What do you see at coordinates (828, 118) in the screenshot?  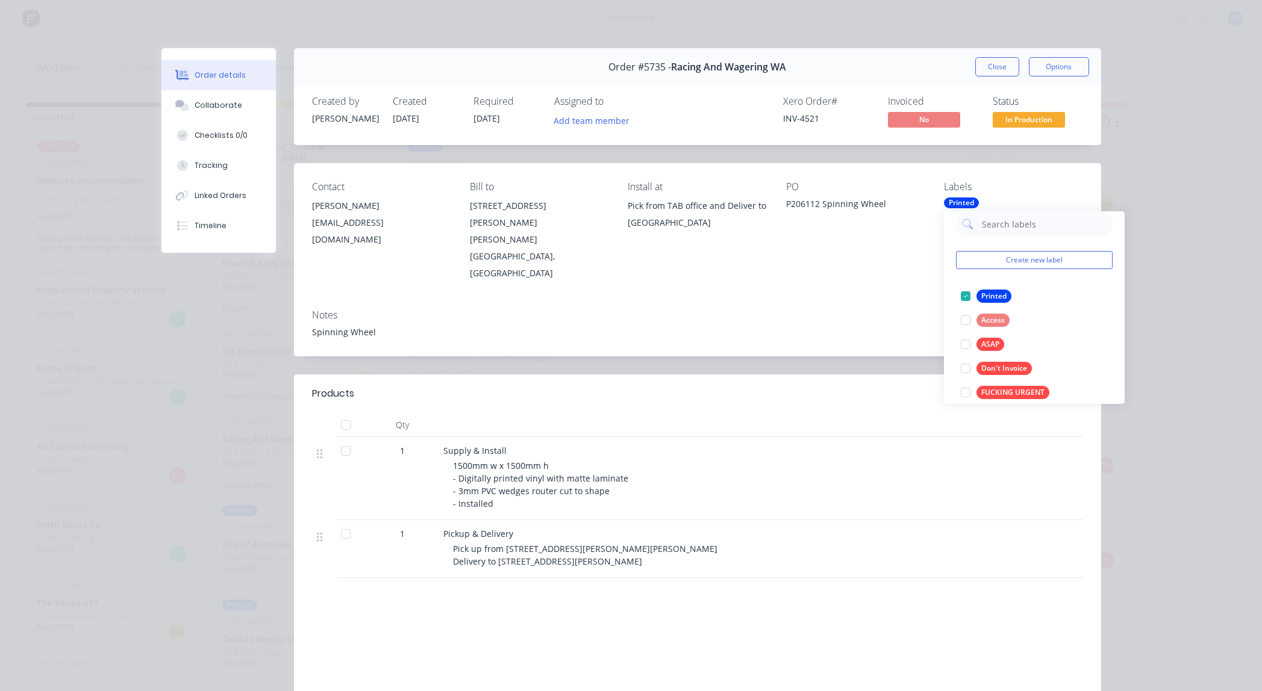 I see `div: INV-4521` at bounding box center [828, 118].